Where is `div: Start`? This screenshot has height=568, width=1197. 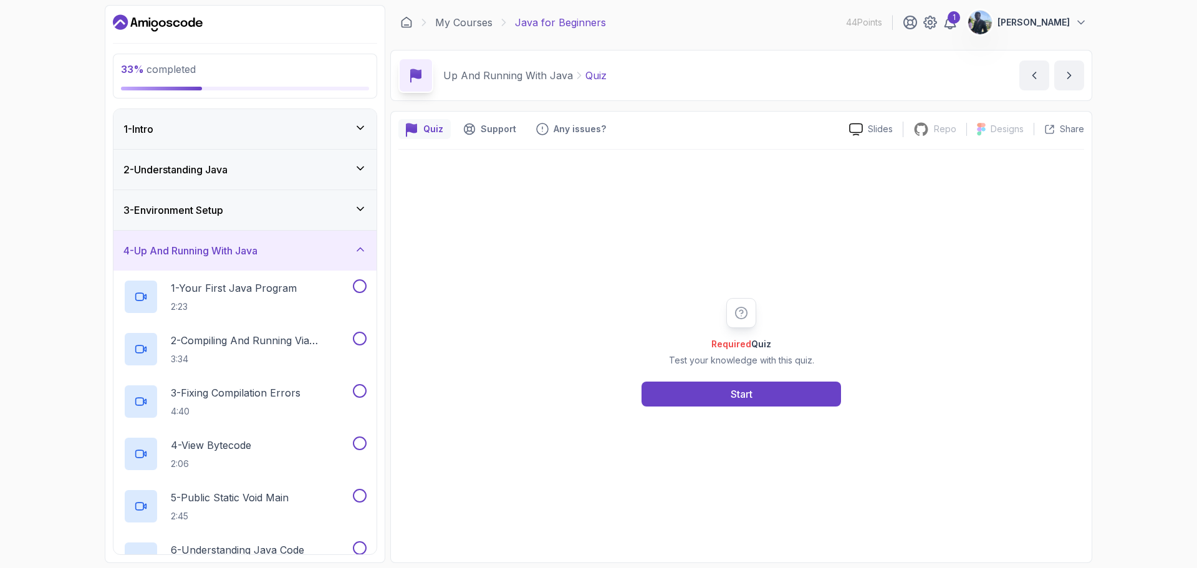 div: Start is located at coordinates (741, 394).